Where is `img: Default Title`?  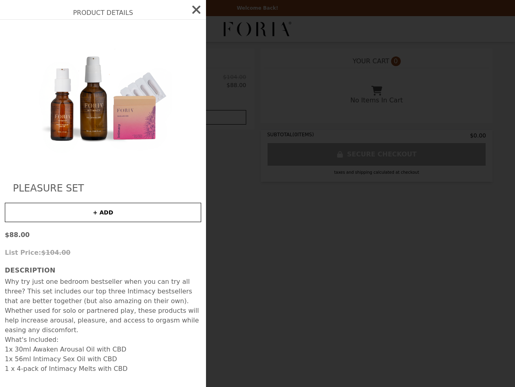
img: Default Title is located at coordinates (103, 97).